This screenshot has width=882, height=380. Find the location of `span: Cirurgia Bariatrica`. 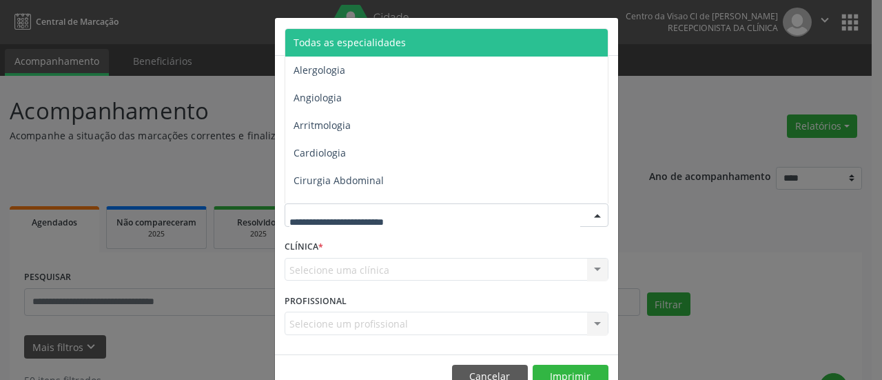

span: Cirurgia Bariatrica is located at coordinates (336, 207).